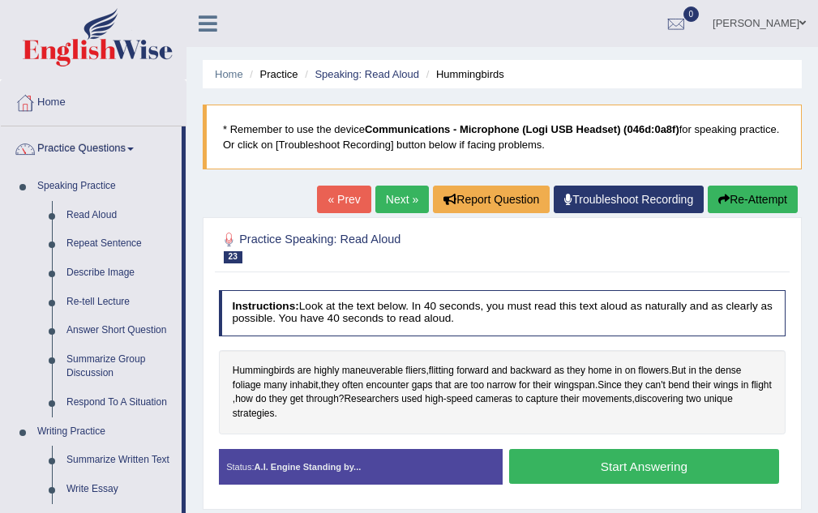  I want to click on a: Writing Practice, so click(105, 432).